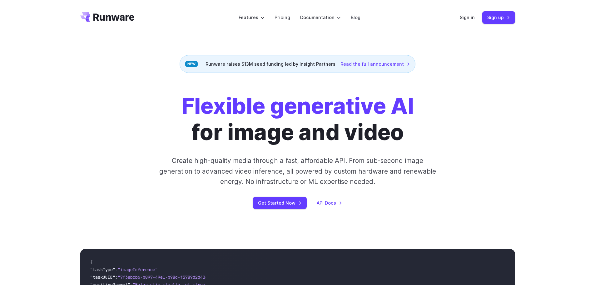  I want to click on a: Read the full announcement, so click(375, 64).